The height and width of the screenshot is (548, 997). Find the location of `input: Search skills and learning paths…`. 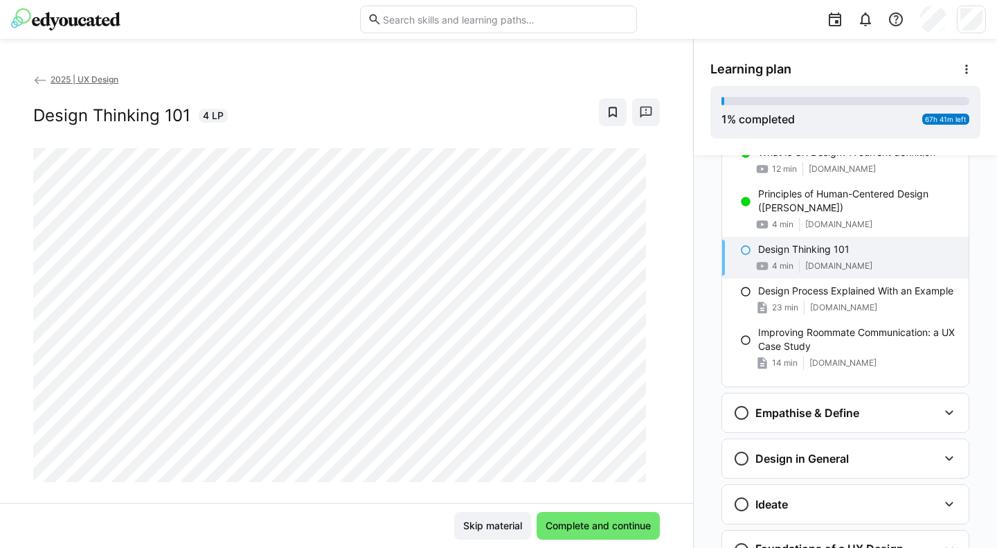

input: Search skills and learning paths… is located at coordinates (506, 19).